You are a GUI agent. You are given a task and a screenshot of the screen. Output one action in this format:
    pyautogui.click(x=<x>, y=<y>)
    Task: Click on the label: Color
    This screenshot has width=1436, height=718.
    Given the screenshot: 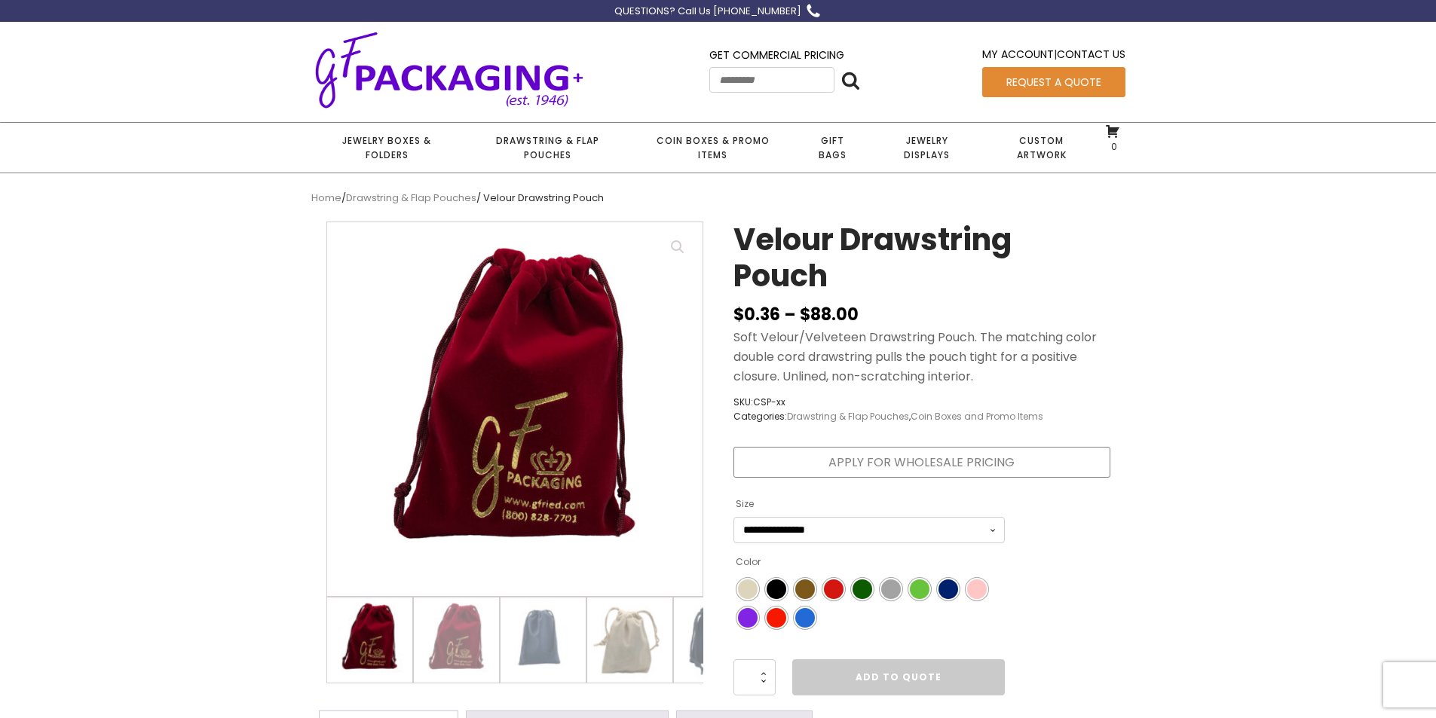 What is the action you would take?
    pyautogui.click(x=748, y=562)
    